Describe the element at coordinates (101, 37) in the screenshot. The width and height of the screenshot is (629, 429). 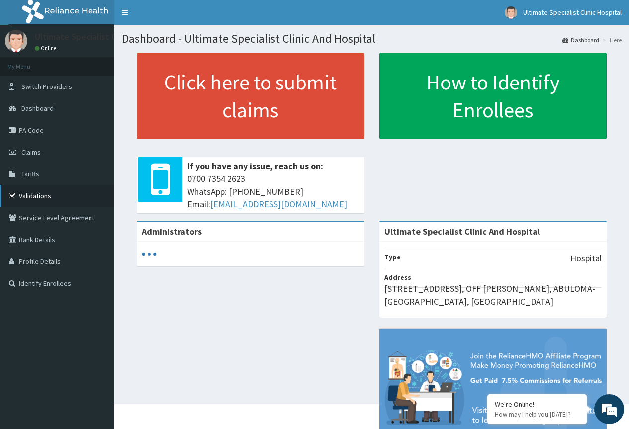
I see `p: Ultimate Specialist Clinic Hospital` at that location.